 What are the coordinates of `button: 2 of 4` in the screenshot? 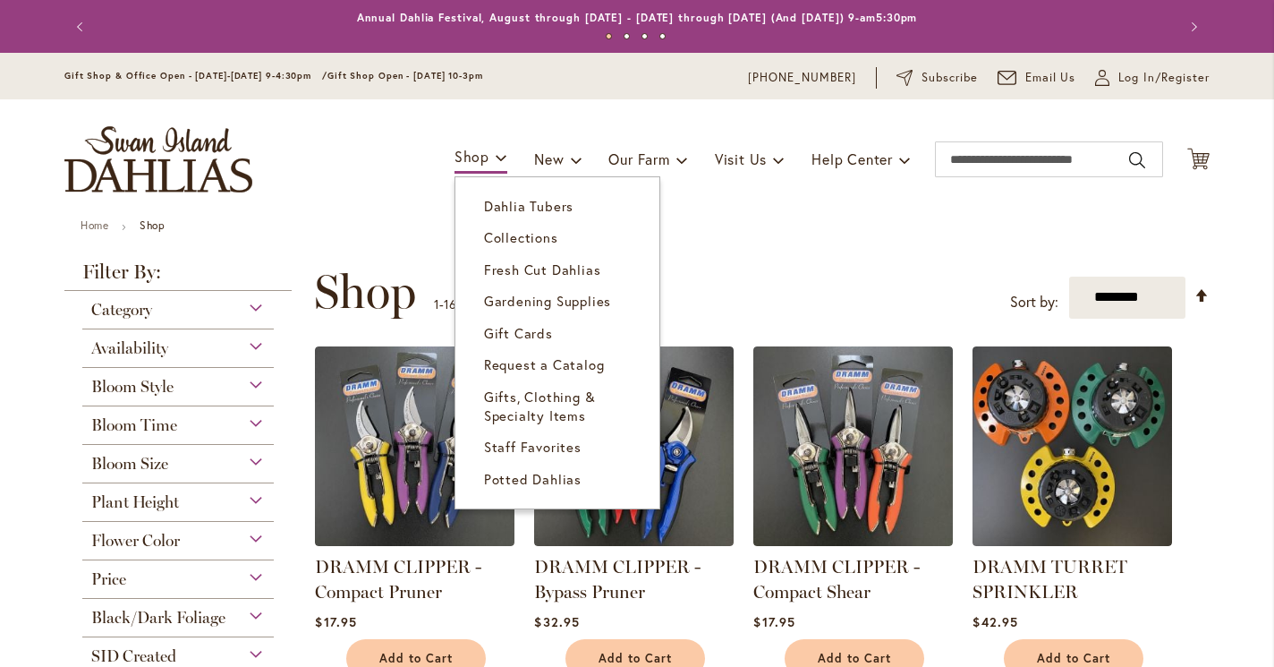 It's located at (627, 36).